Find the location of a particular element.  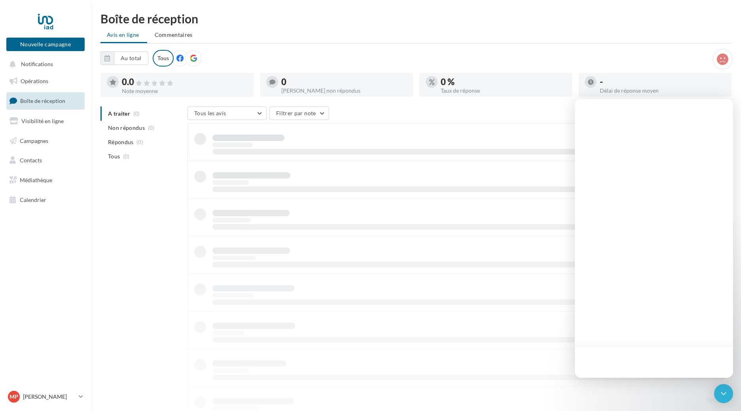

span: Non répondus is located at coordinates (126, 128).